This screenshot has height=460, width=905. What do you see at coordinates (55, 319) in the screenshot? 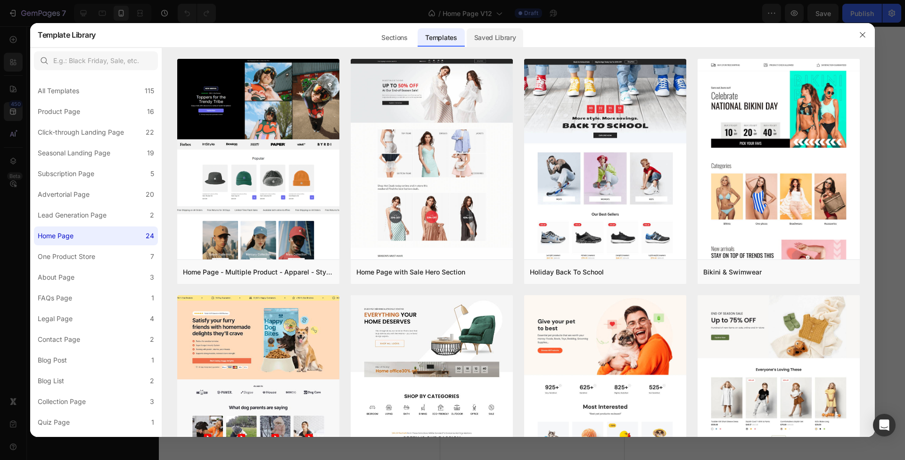
I see `div: Legal Page` at bounding box center [55, 319].